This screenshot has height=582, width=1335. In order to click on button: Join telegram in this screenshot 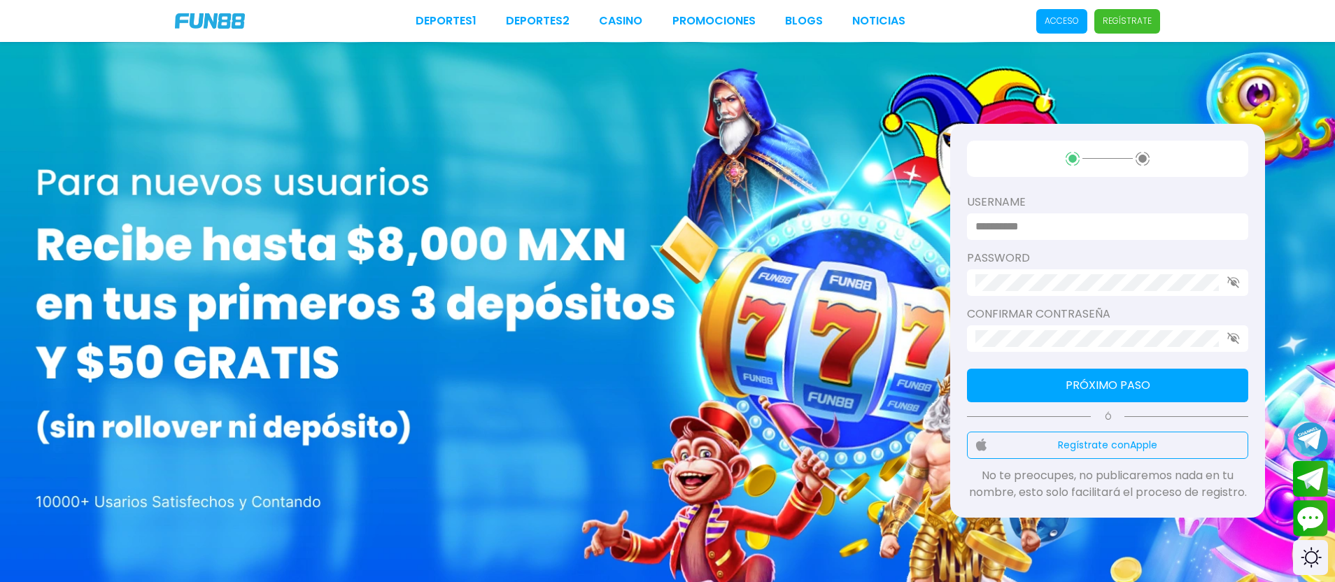, I will do `click(1310, 479)`.